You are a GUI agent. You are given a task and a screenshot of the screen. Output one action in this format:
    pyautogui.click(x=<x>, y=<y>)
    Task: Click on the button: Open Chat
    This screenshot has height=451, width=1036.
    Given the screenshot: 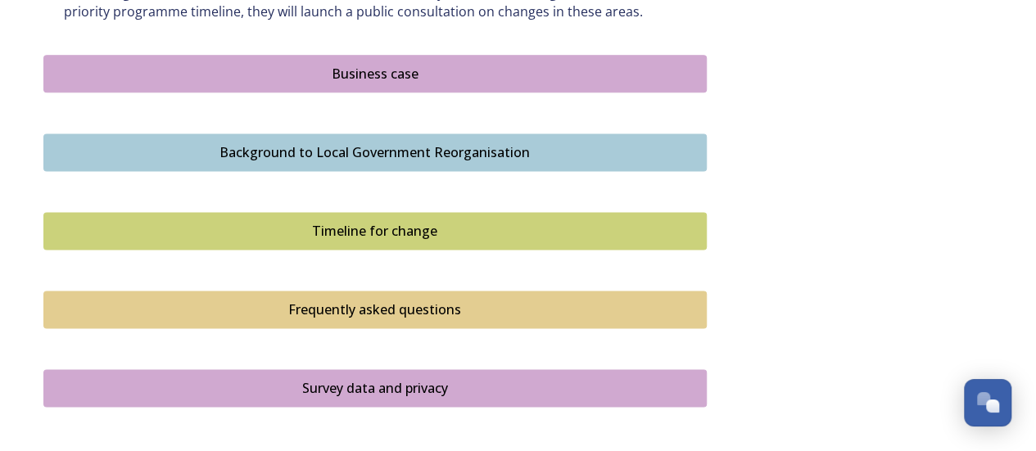 What is the action you would take?
    pyautogui.click(x=988, y=403)
    